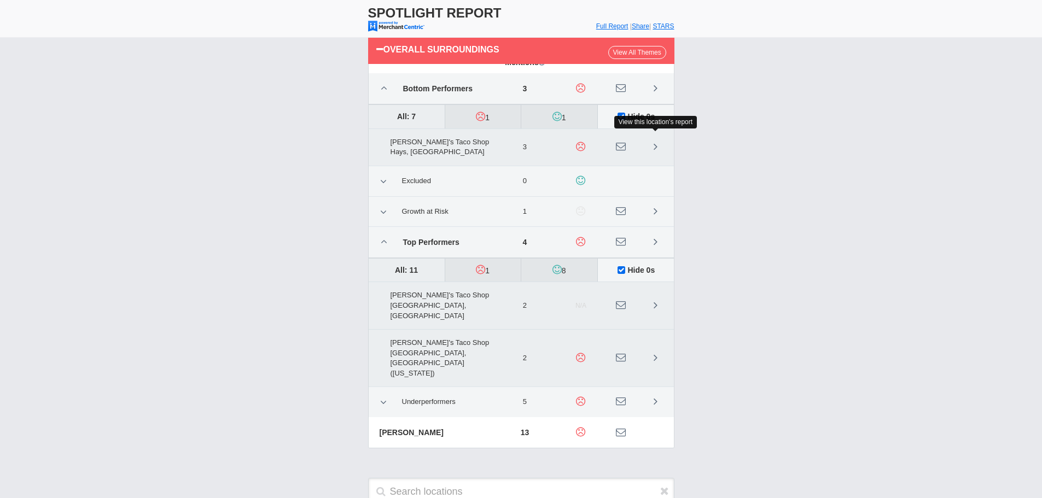 This screenshot has height=498, width=1042. Describe the element at coordinates (406, 270) in the screenshot. I see `label: All: 11` at that location.